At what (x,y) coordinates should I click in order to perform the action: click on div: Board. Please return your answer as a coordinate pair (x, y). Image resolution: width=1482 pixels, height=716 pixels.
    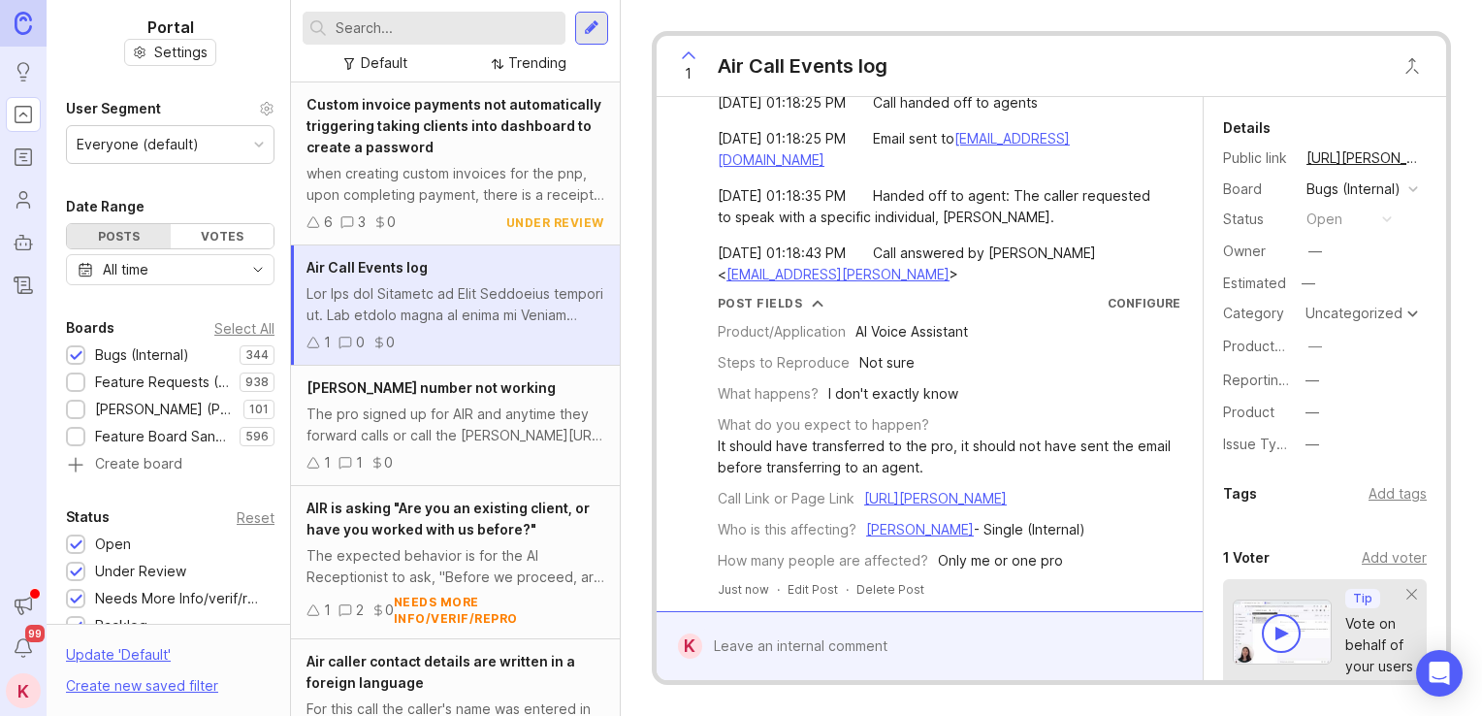
    Looking at the image, I should click on (1257, 189).